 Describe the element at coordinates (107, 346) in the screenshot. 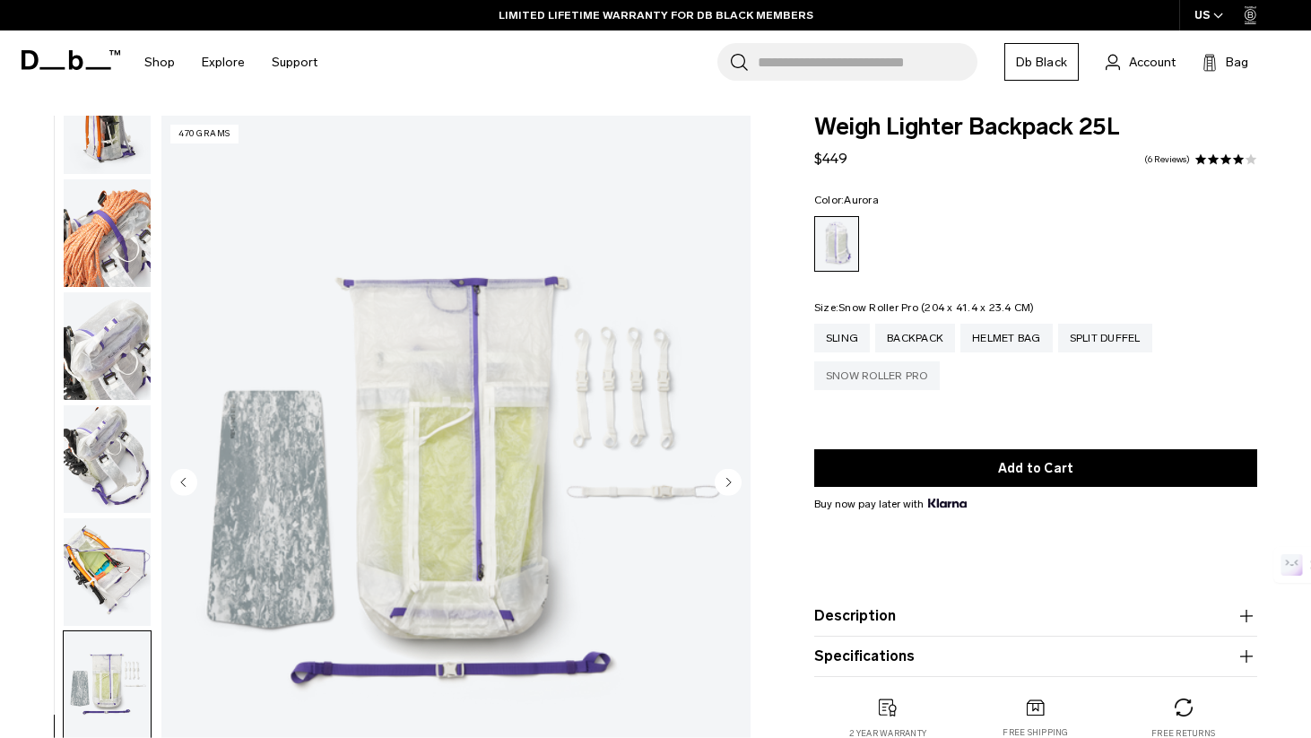

I see `button: Weigh_Lighter_Backpack_25L_12.png` at that location.